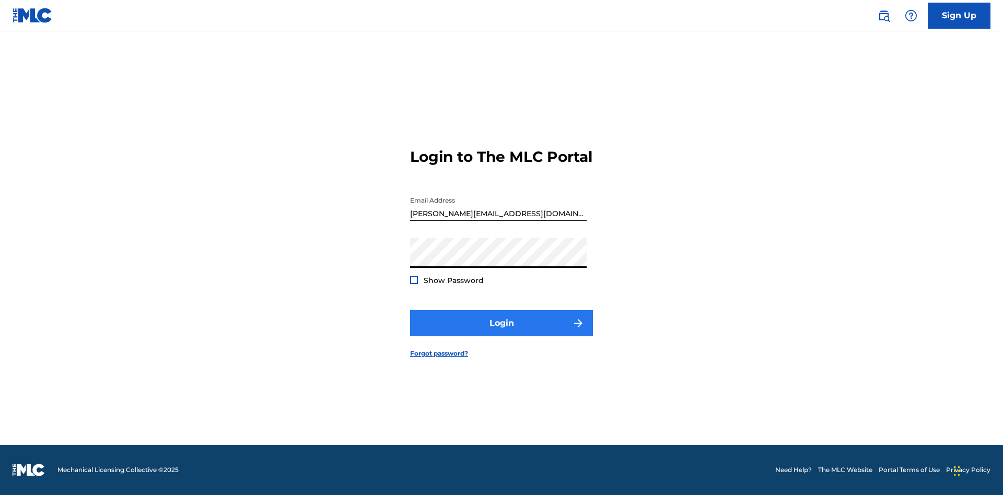 This screenshot has width=1003, height=495. What do you see at coordinates (501, 323) in the screenshot?
I see `button: Login` at bounding box center [501, 323].